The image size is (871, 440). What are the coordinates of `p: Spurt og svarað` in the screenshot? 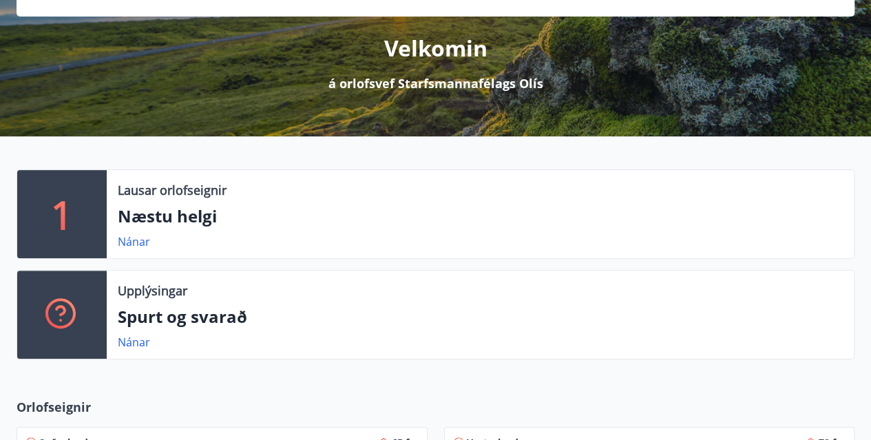 It's located at (480, 317).